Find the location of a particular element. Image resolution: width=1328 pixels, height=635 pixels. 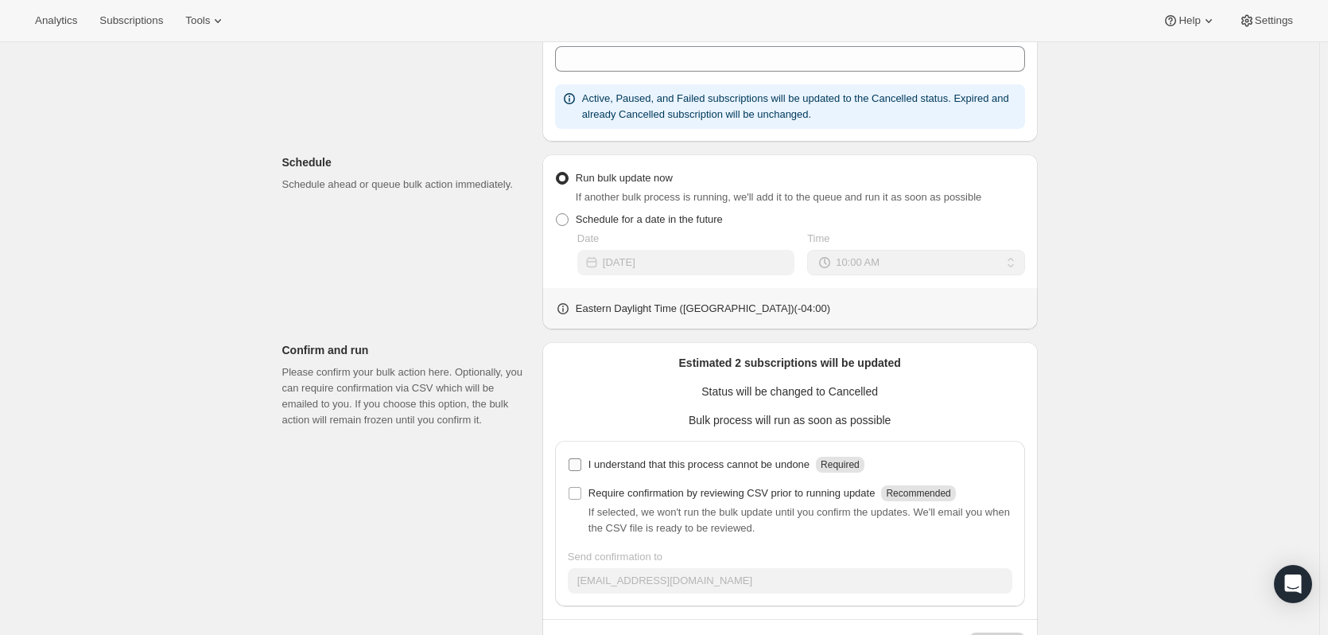

div: Open Intercom Messenger is located at coordinates (1293, 584).